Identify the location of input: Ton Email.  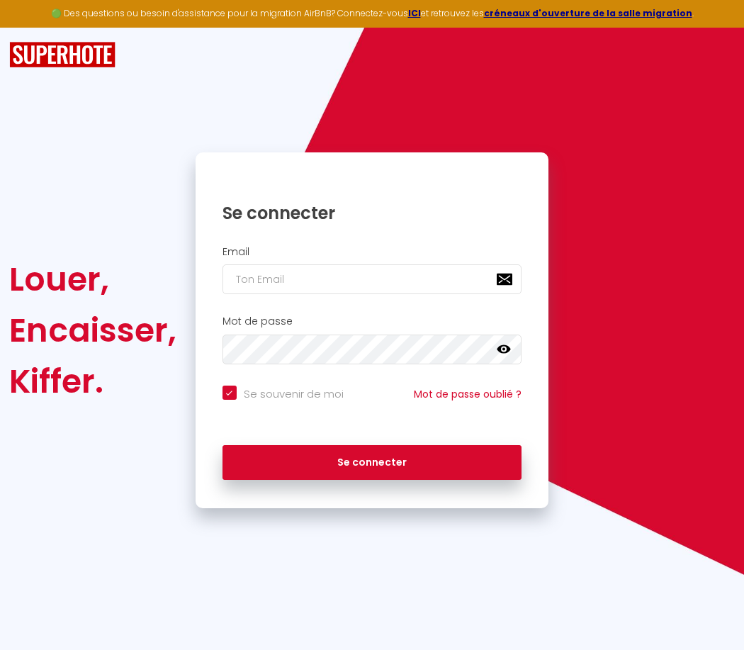
(372, 279).